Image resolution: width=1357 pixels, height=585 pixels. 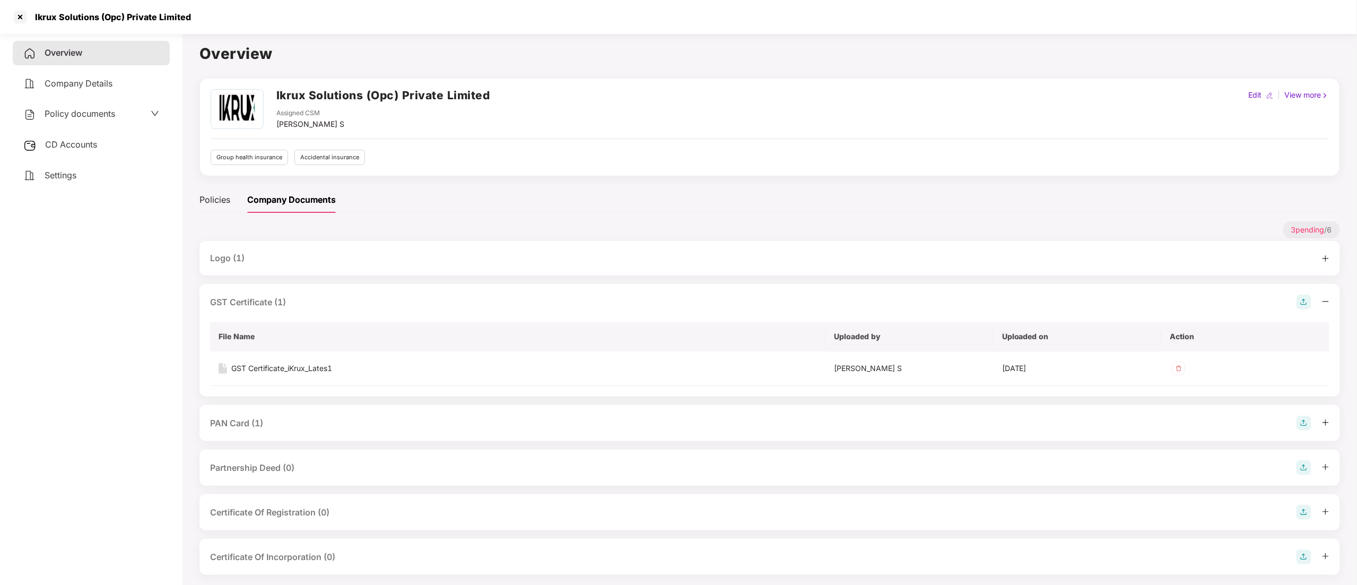 I want to click on img: rightIcon, so click(x=1326, y=96).